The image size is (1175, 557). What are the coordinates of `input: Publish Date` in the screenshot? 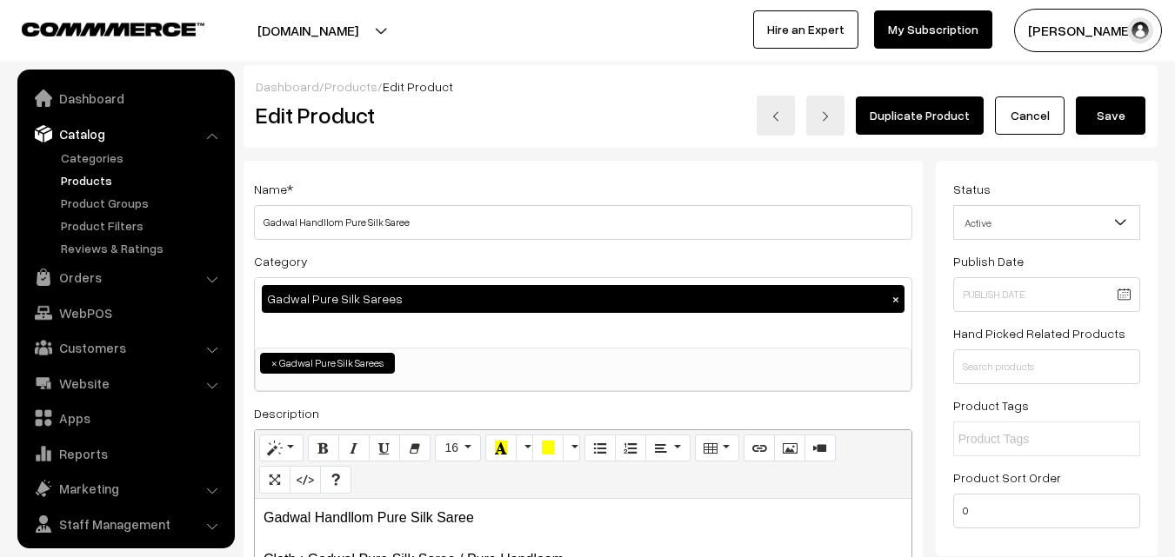 It's located at (1046, 295).